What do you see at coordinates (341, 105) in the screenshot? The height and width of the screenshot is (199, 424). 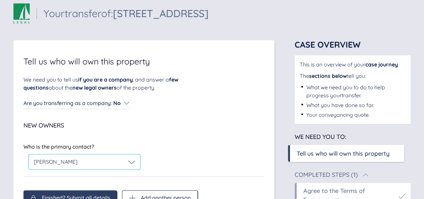 I see `div: What you have done so far.` at bounding box center [341, 105].